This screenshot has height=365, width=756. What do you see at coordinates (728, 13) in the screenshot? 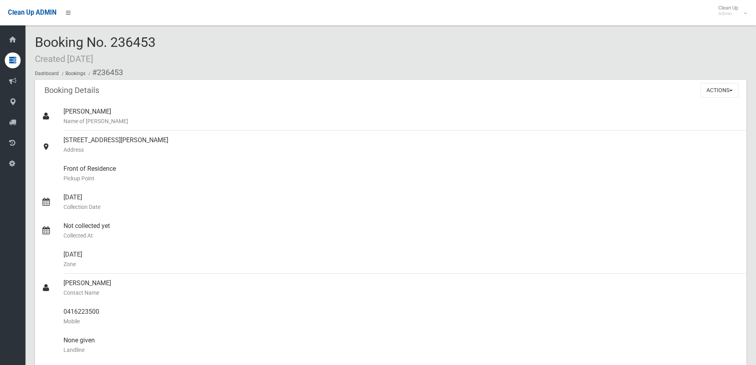
I see `small: Admin` at bounding box center [728, 13].